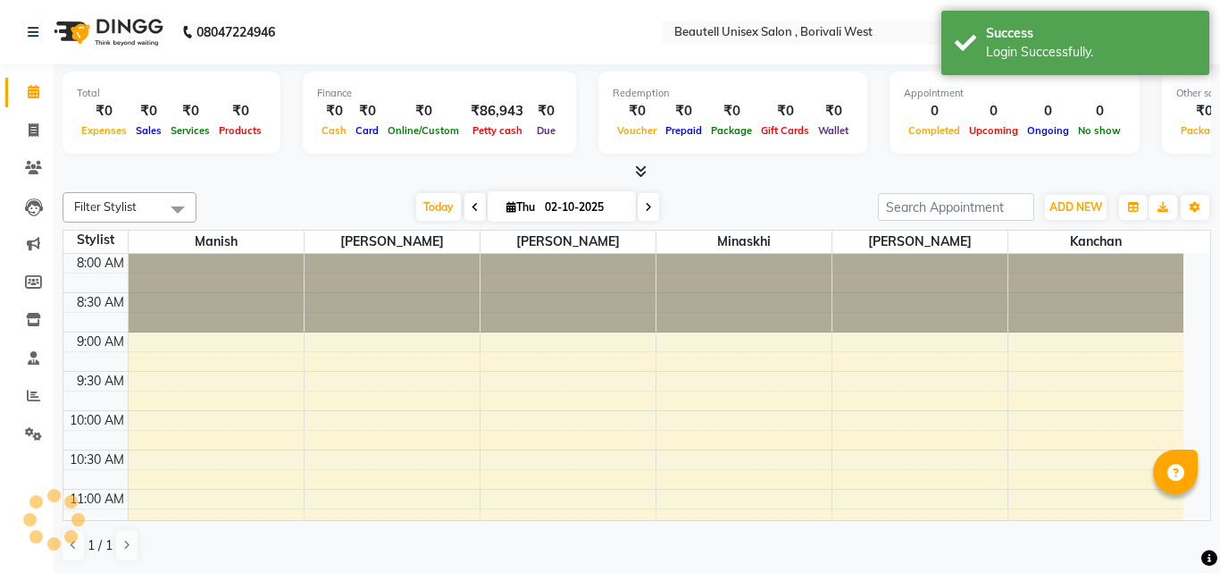 The image size is (1220, 573). I want to click on span: Prepaid, so click(683, 130).